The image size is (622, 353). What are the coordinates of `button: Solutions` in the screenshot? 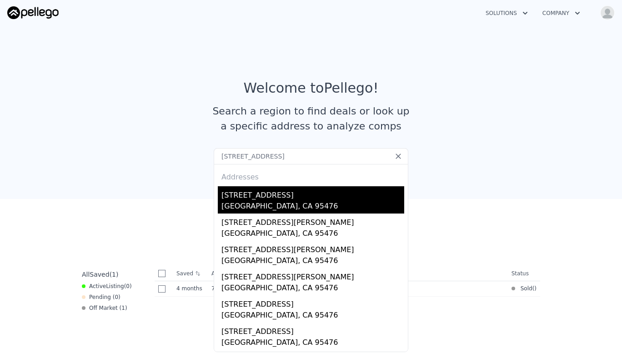 It's located at (507, 13).